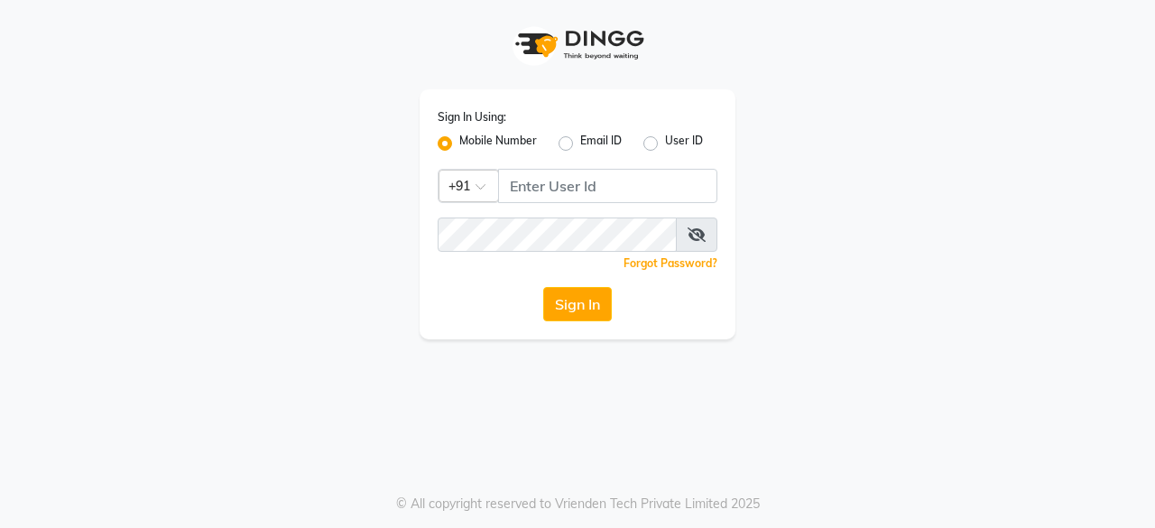  I want to click on label: Sign In Using:, so click(472, 117).